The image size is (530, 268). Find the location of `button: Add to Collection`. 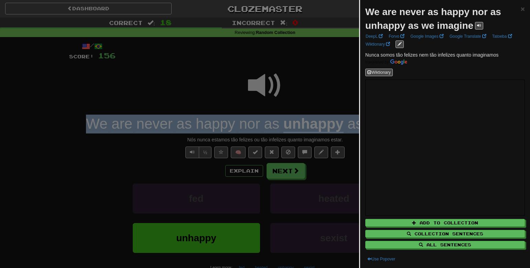

button: Add to Collection is located at coordinates (445, 223).